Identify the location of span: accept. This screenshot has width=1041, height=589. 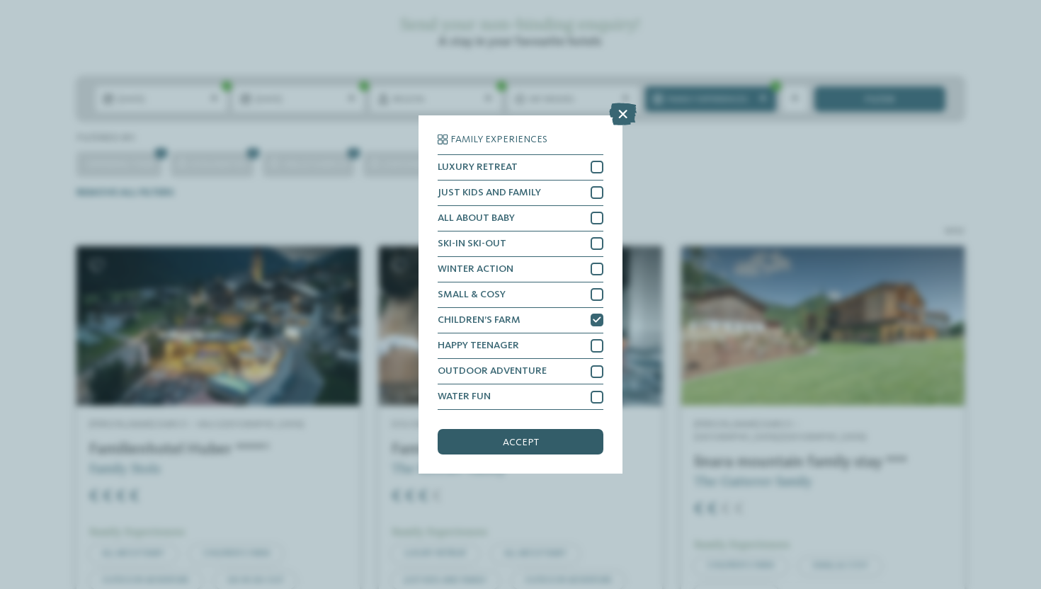
(520, 442).